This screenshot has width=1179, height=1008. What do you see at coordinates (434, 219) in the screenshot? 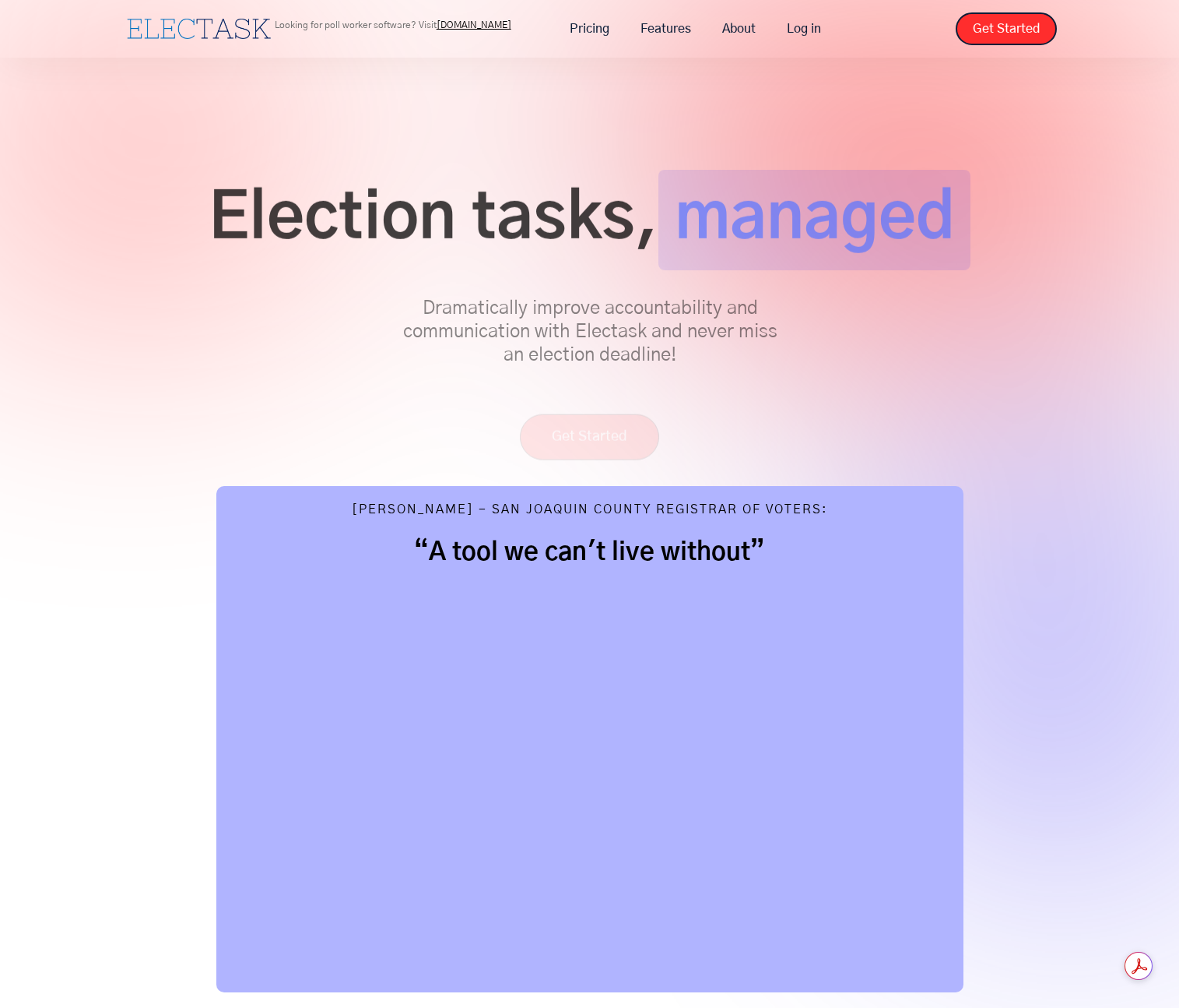
I see `span: Election tasks,` at bounding box center [434, 219].